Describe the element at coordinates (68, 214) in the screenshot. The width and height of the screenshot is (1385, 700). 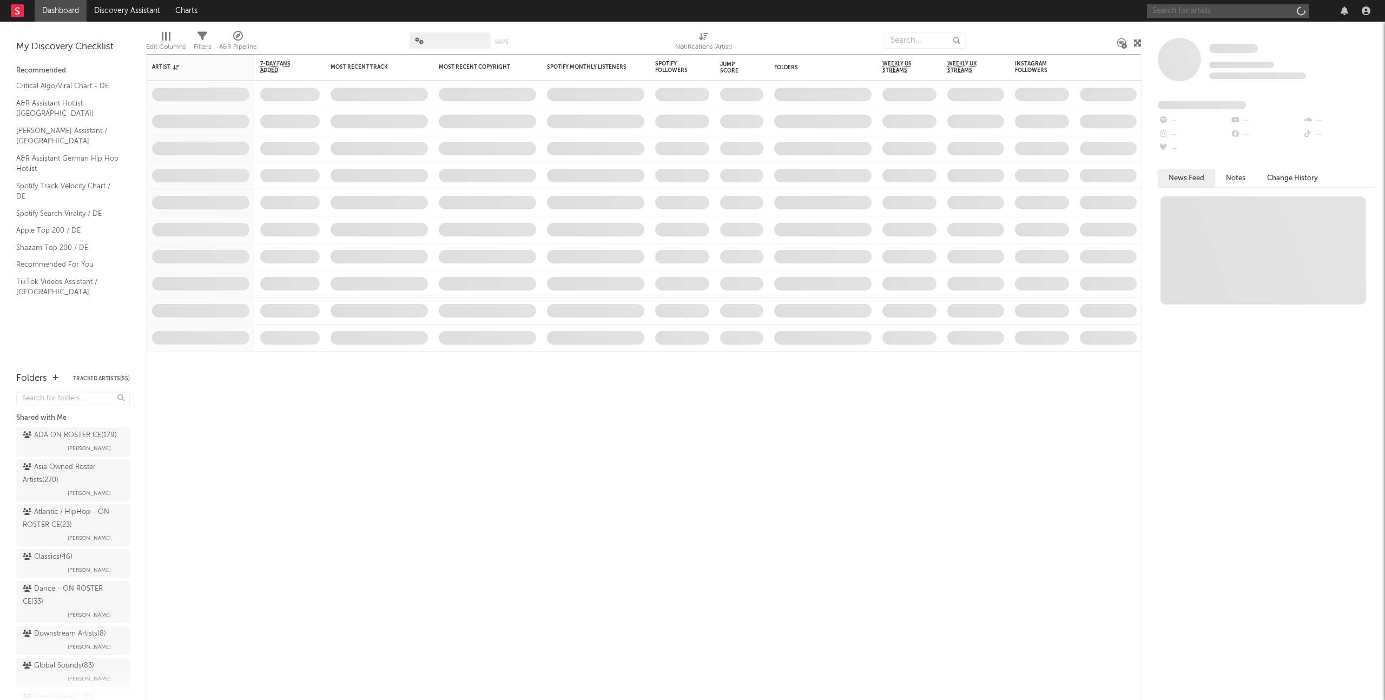
I see `a: Spotify Search Virality / DE` at that location.